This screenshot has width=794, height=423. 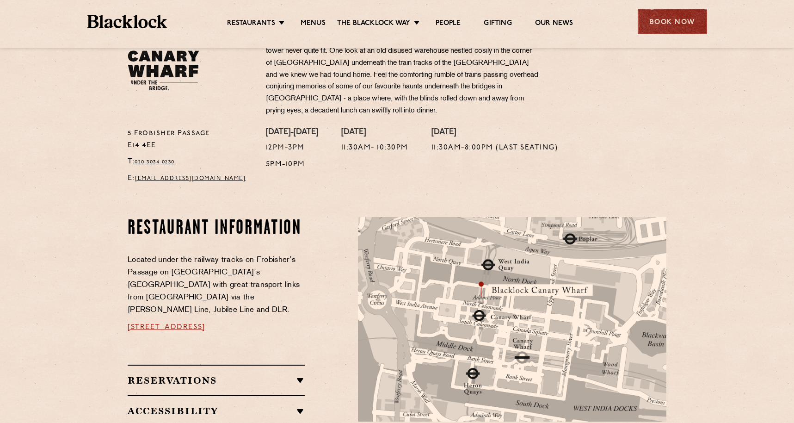 I want to click on p: 12pm-3pm, so click(x=292, y=148).